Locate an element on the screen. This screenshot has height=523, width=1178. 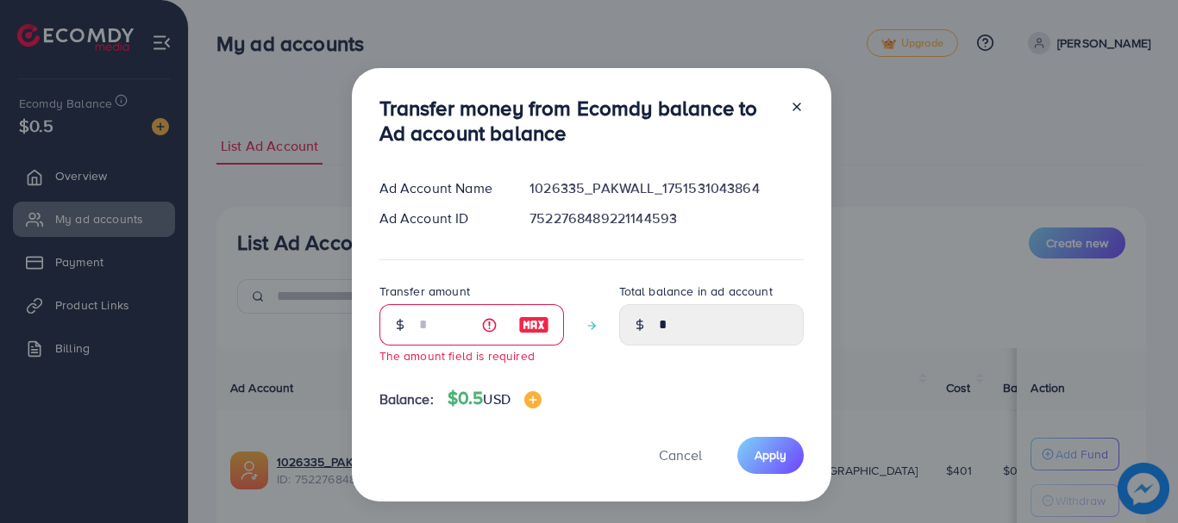
div: Ad Account Name is located at coordinates (441, 188).